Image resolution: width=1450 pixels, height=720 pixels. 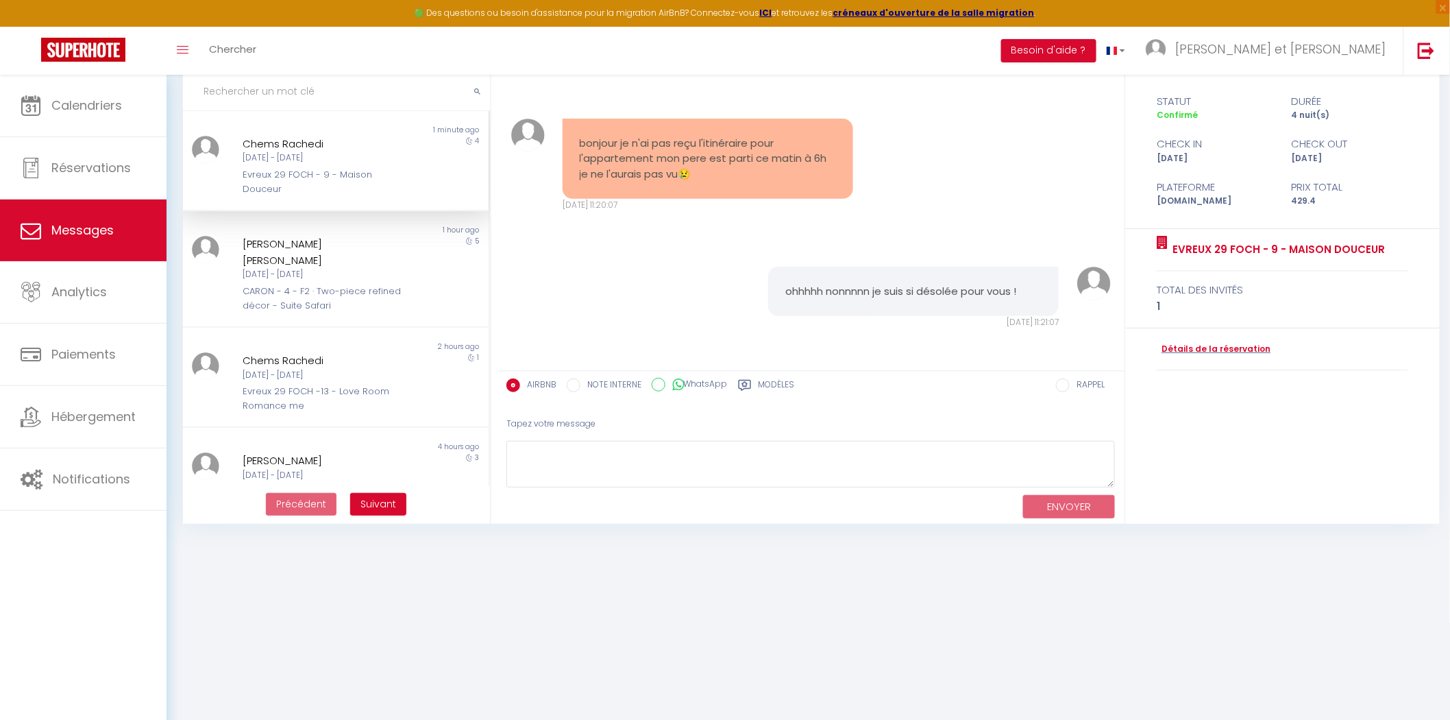 What do you see at coordinates (611, 386) in the screenshot?
I see `label: NOTE INTERNE` at bounding box center [611, 386].